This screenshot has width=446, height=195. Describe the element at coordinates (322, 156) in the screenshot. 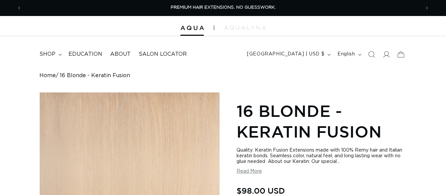

I see `div: Quality: Keratin Fusion Extensions made with 100% Remy hair and Italian keratin bonds. Seamless c...` at that location.